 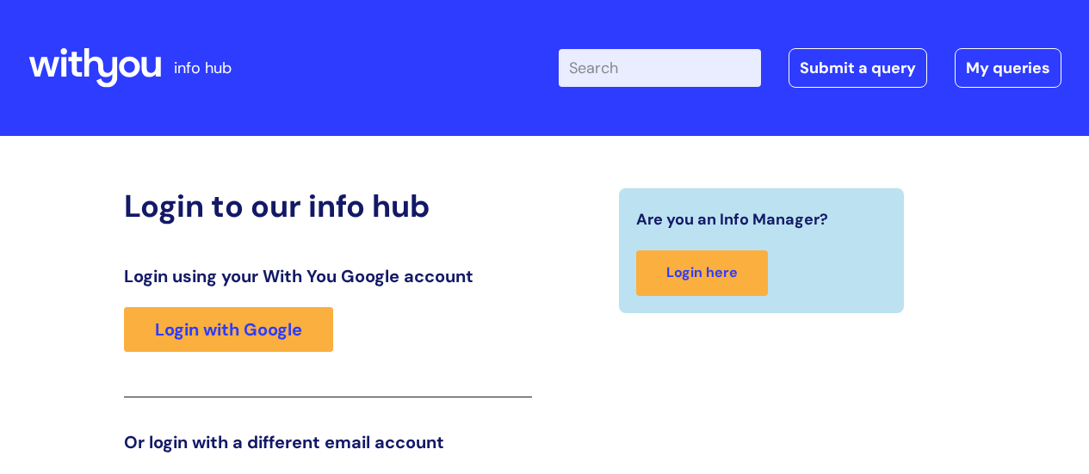 What do you see at coordinates (202, 68) in the screenshot?
I see `p: info hub` at bounding box center [202, 68].